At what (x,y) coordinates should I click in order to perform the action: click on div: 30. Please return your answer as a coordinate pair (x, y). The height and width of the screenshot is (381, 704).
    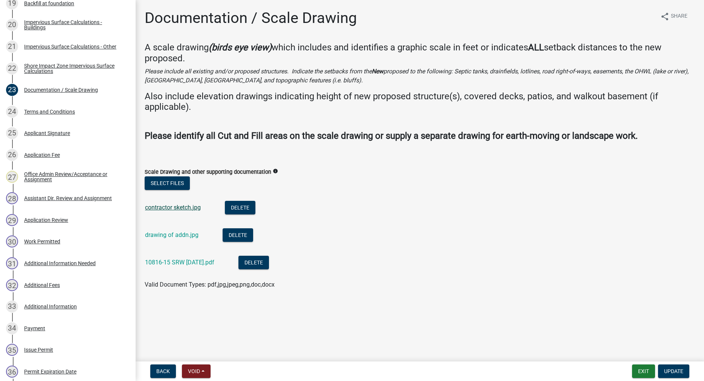
    Looking at the image, I should click on (12, 242).